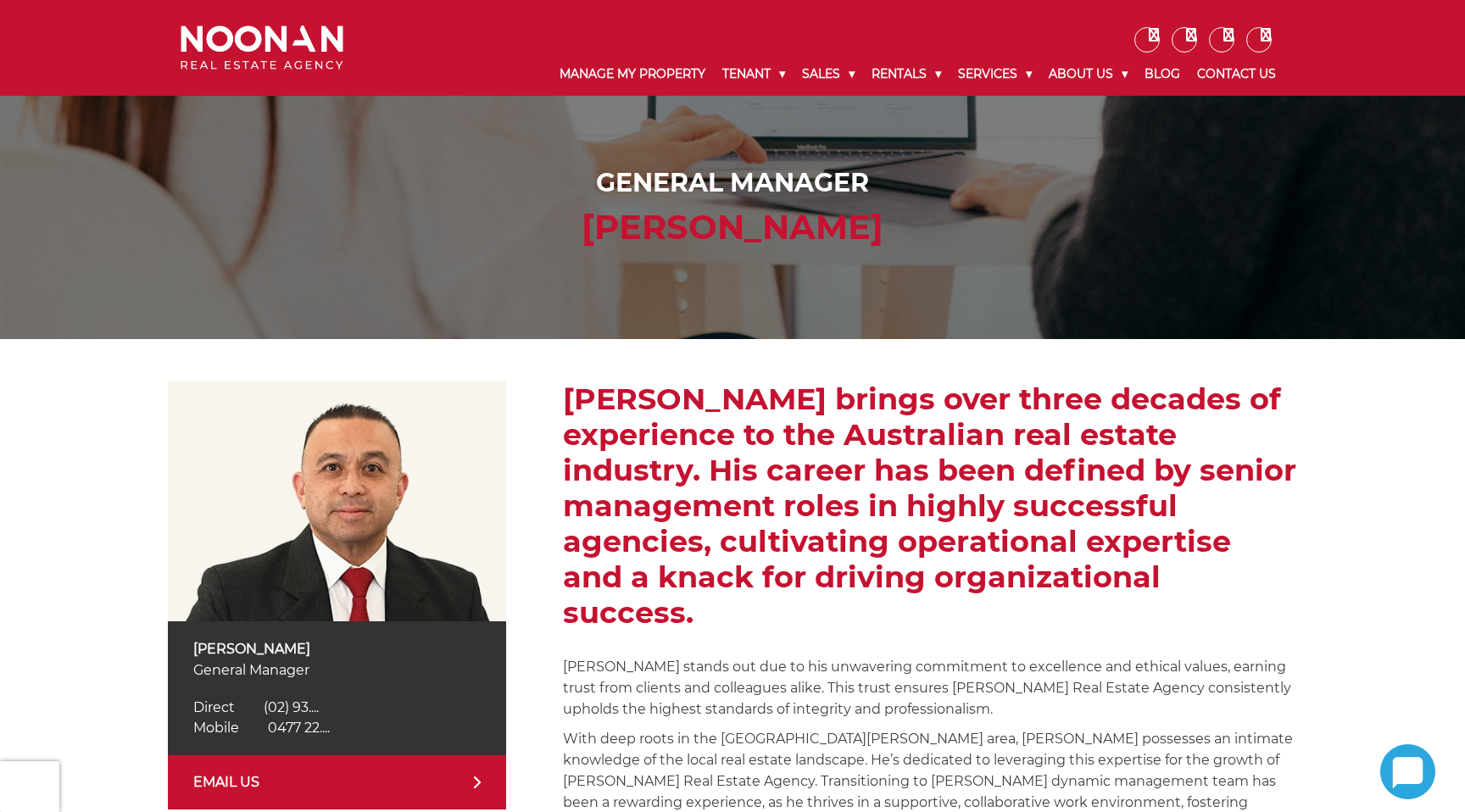 The width and height of the screenshot is (1465, 812). What do you see at coordinates (338, 669) in the screenshot?
I see `p: General Manager` at bounding box center [338, 669].